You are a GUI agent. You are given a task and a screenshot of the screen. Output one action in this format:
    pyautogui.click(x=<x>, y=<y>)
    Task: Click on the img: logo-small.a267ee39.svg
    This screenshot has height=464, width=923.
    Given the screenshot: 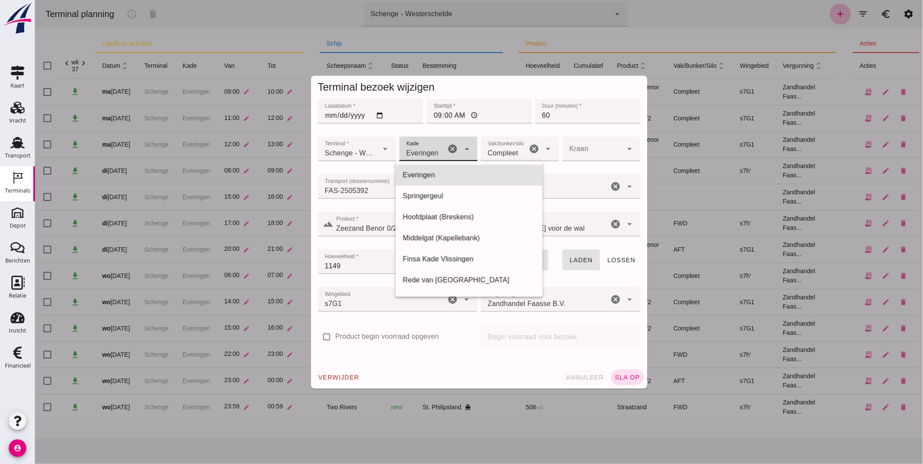 What is the action you would take?
    pyautogui.click(x=18, y=18)
    